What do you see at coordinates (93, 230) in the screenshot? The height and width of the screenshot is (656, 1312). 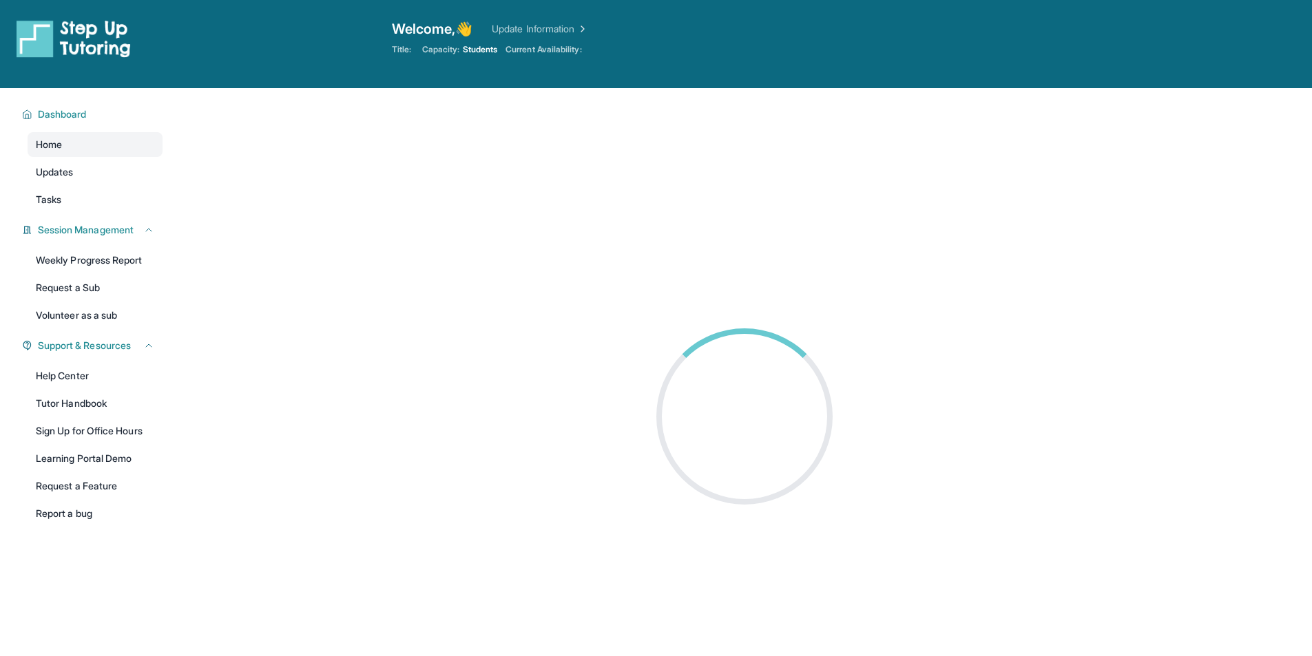 I see `button: Session Management` at bounding box center [93, 230].